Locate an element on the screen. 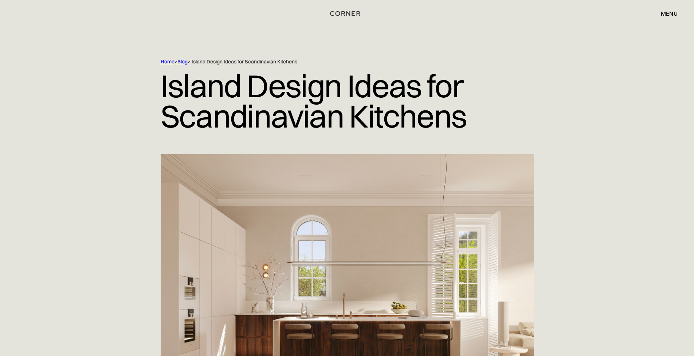 This screenshot has height=356, width=694. a: Blog is located at coordinates (183, 62).